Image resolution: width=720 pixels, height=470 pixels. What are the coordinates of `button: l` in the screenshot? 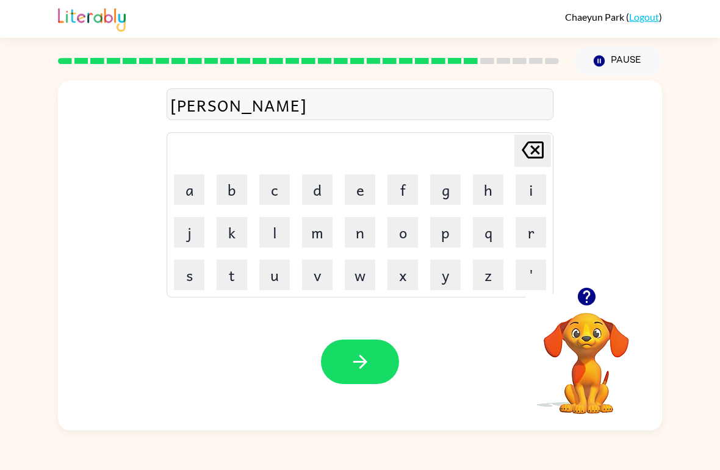 It's located at (274, 232).